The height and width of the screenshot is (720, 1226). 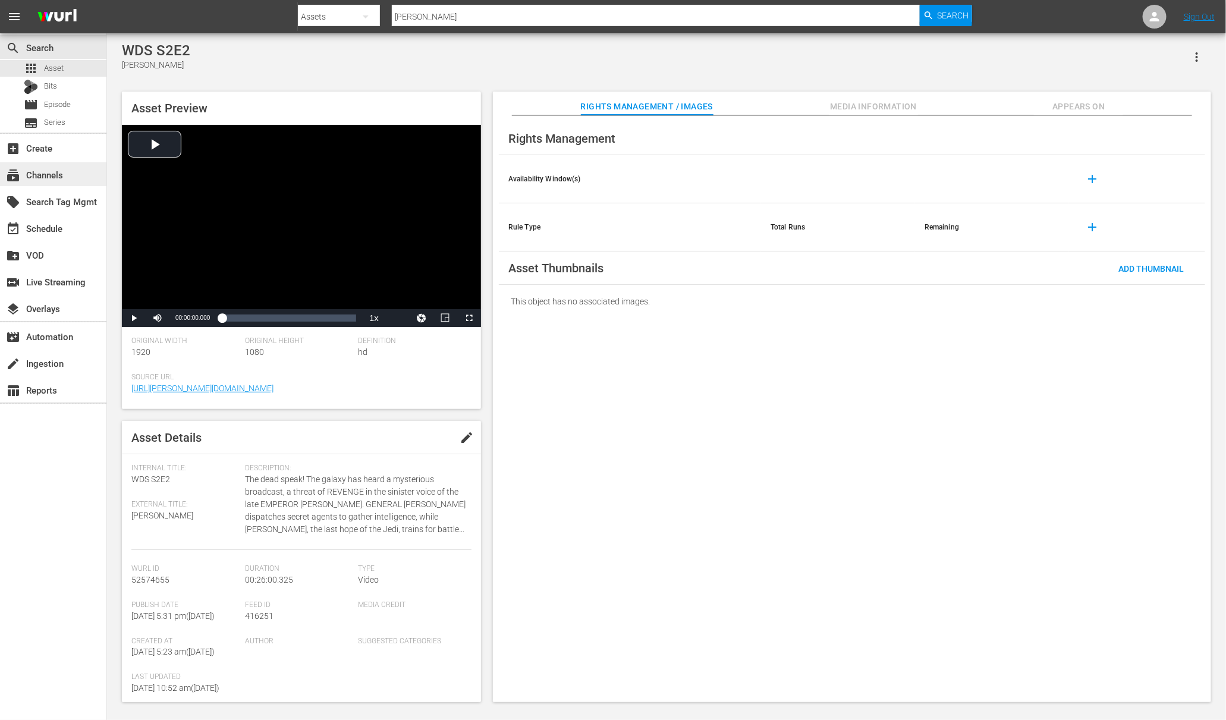 What do you see at coordinates (467, 438) in the screenshot?
I see `button: edit` at bounding box center [467, 438].